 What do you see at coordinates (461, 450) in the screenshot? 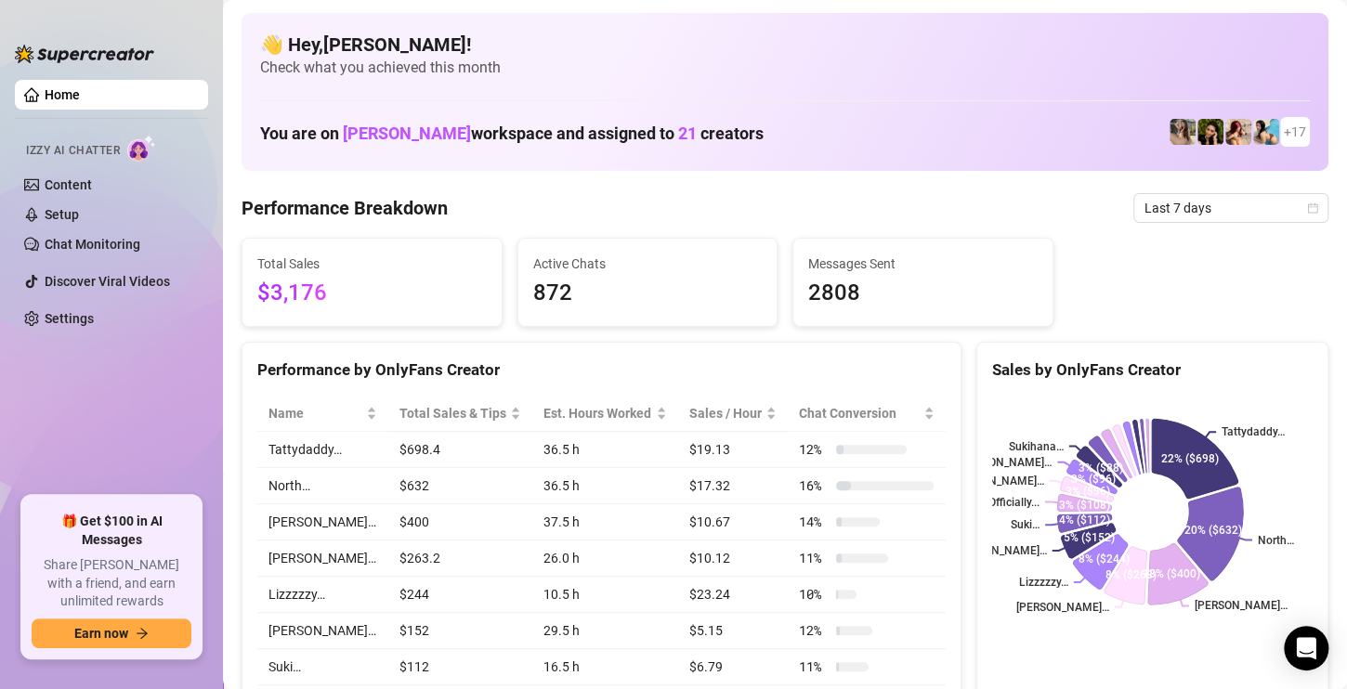
I see `td: $698.4` at bounding box center [461, 450].